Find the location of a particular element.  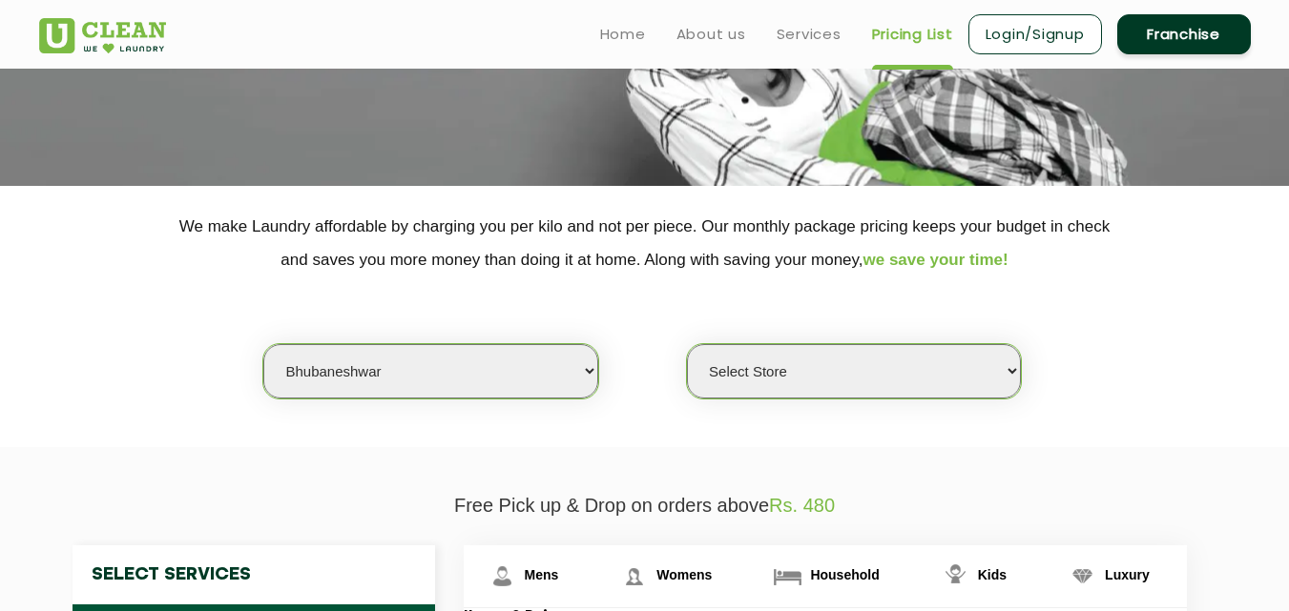

span: Rs. 480 is located at coordinates (801, 506).